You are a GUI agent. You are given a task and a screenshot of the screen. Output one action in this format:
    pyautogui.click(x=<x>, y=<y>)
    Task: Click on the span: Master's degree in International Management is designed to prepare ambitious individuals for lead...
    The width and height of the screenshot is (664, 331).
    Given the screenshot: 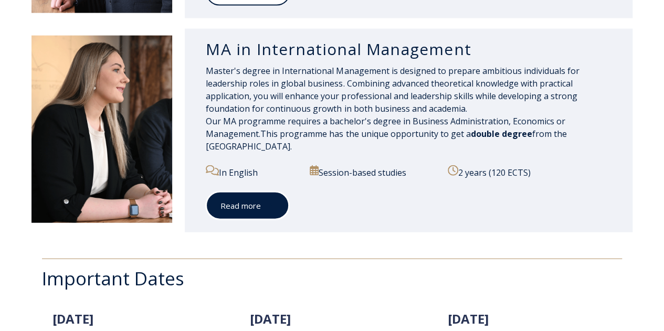 What is the action you would take?
    pyautogui.click(x=392, y=90)
    